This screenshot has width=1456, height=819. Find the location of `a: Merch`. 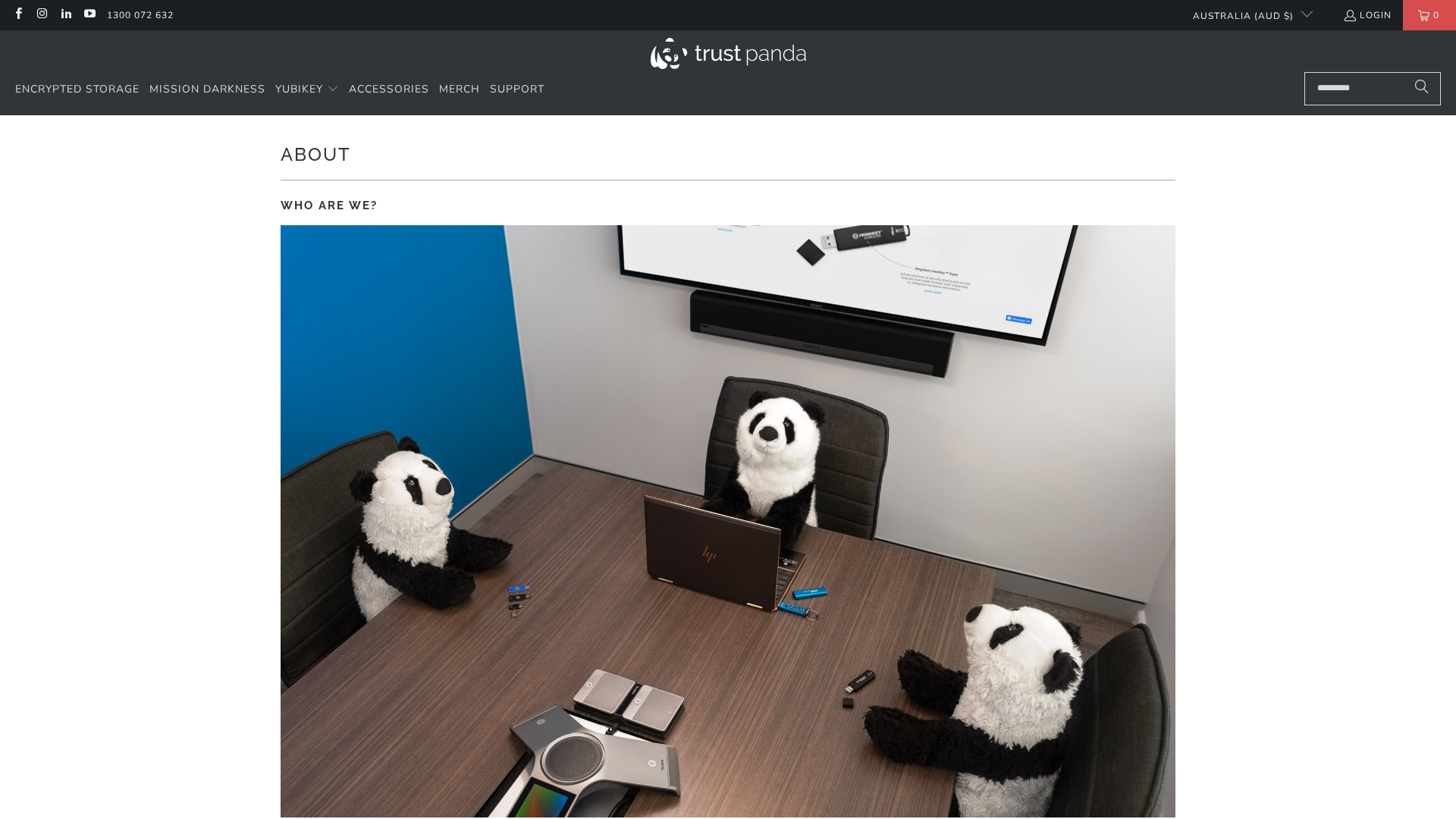

a: Merch is located at coordinates (460, 90).